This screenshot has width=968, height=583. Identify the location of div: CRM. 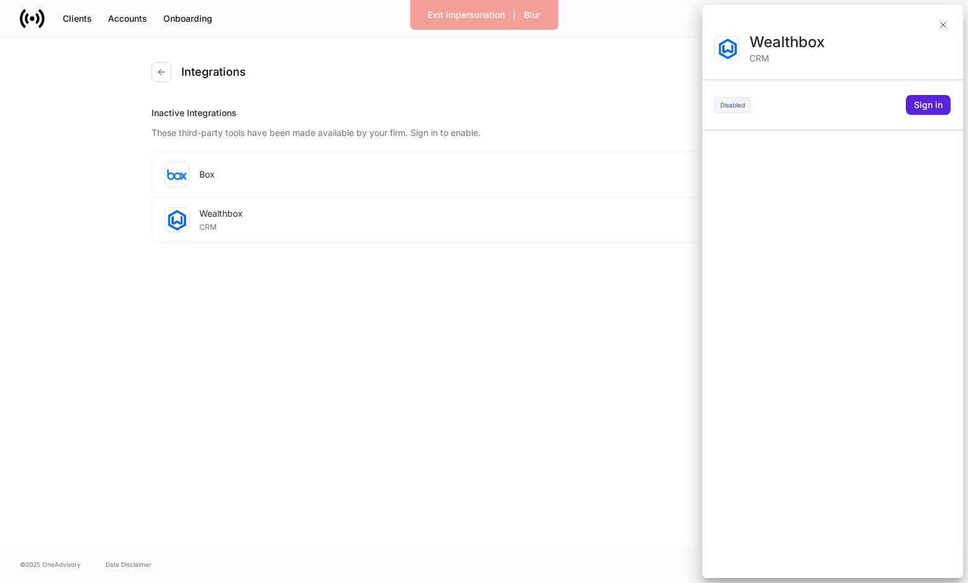
(850, 58).